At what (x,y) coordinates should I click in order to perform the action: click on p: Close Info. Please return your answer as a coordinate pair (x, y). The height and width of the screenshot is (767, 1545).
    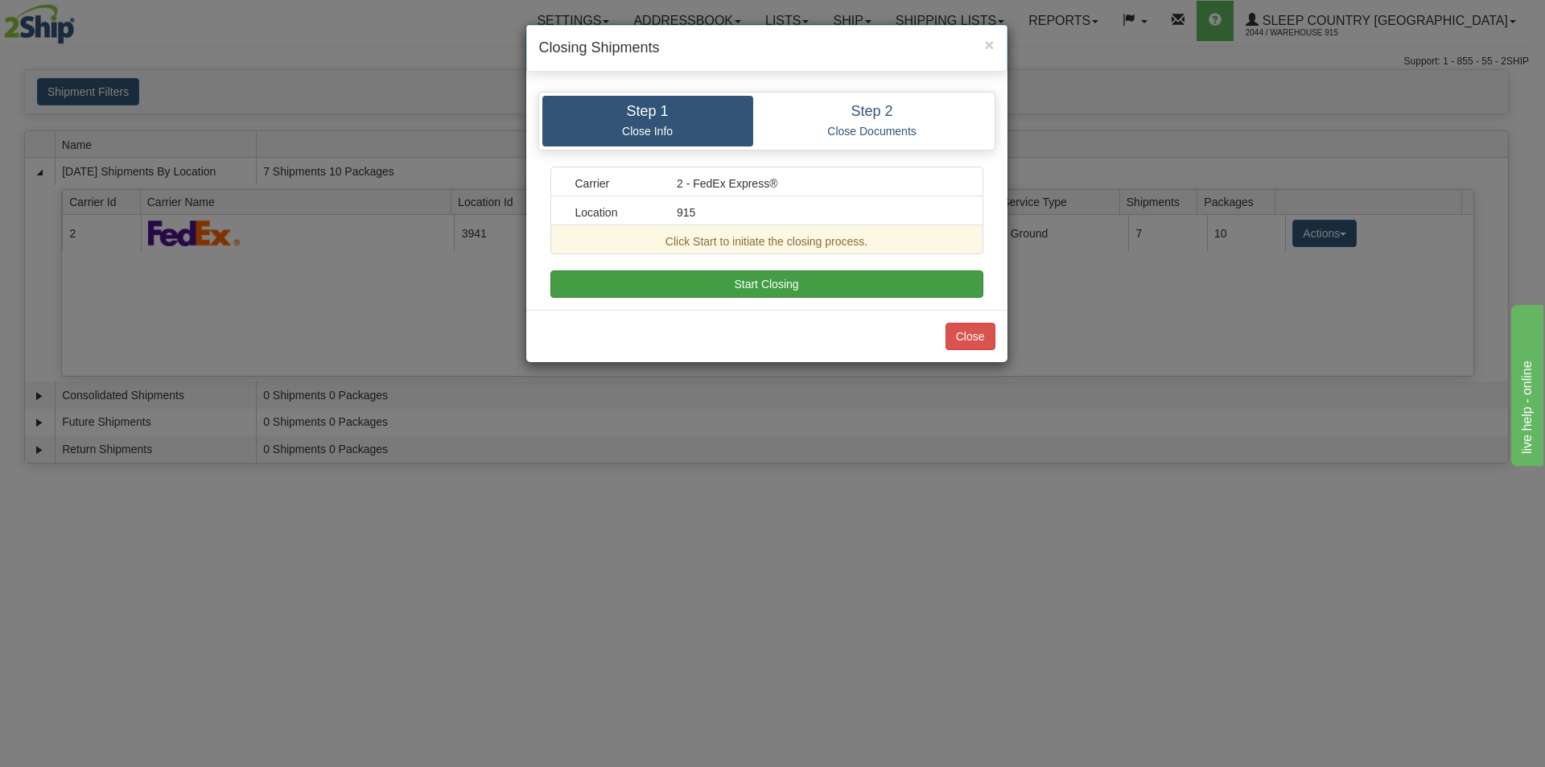
    Looking at the image, I should click on (648, 131).